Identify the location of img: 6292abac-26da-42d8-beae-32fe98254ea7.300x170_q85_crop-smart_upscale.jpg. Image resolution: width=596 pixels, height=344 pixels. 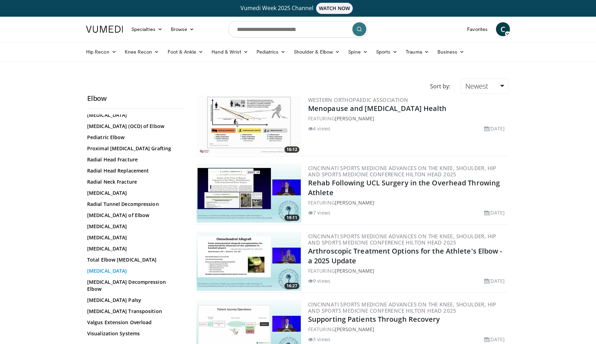
(249, 125).